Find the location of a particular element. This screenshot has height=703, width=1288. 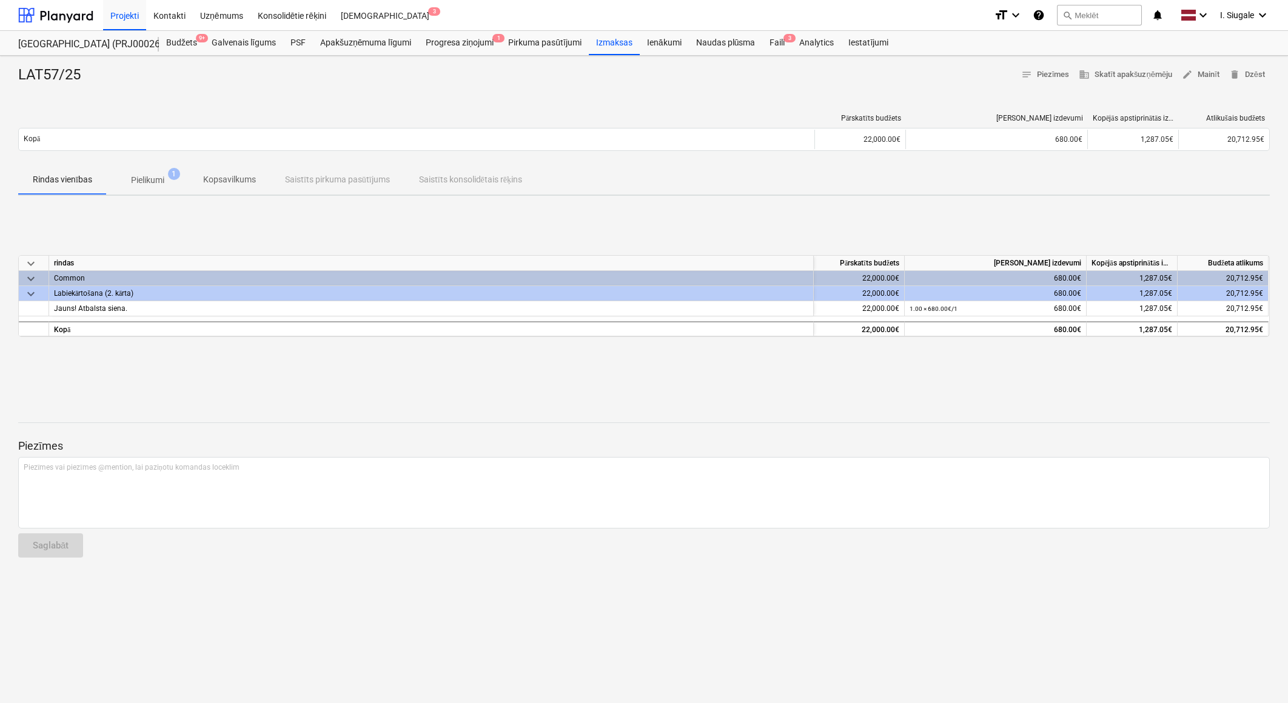

button: Skatīt apakšuzņēmēju is located at coordinates (1125, 75).